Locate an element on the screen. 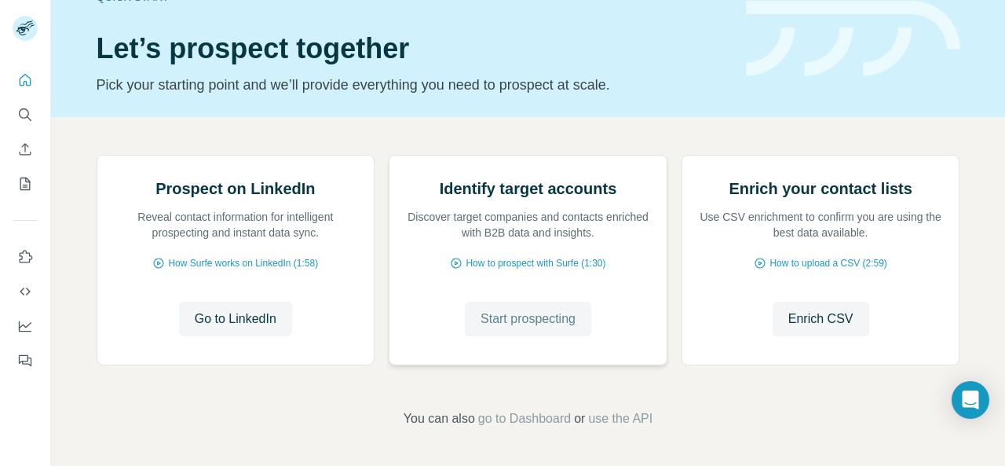 The height and width of the screenshot is (466, 1005). button: Start prospecting is located at coordinates (528, 319).